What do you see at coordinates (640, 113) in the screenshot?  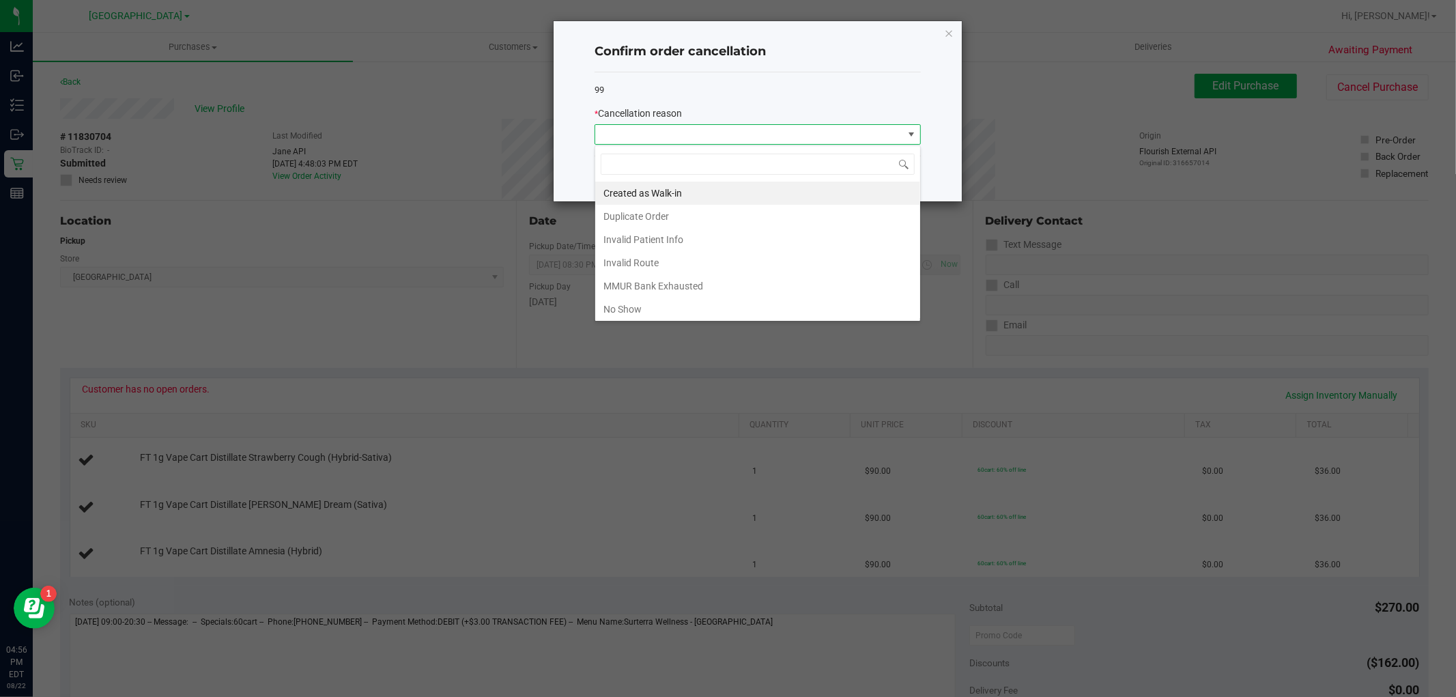 I see `span: Cancellation reason` at bounding box center [640, 113].